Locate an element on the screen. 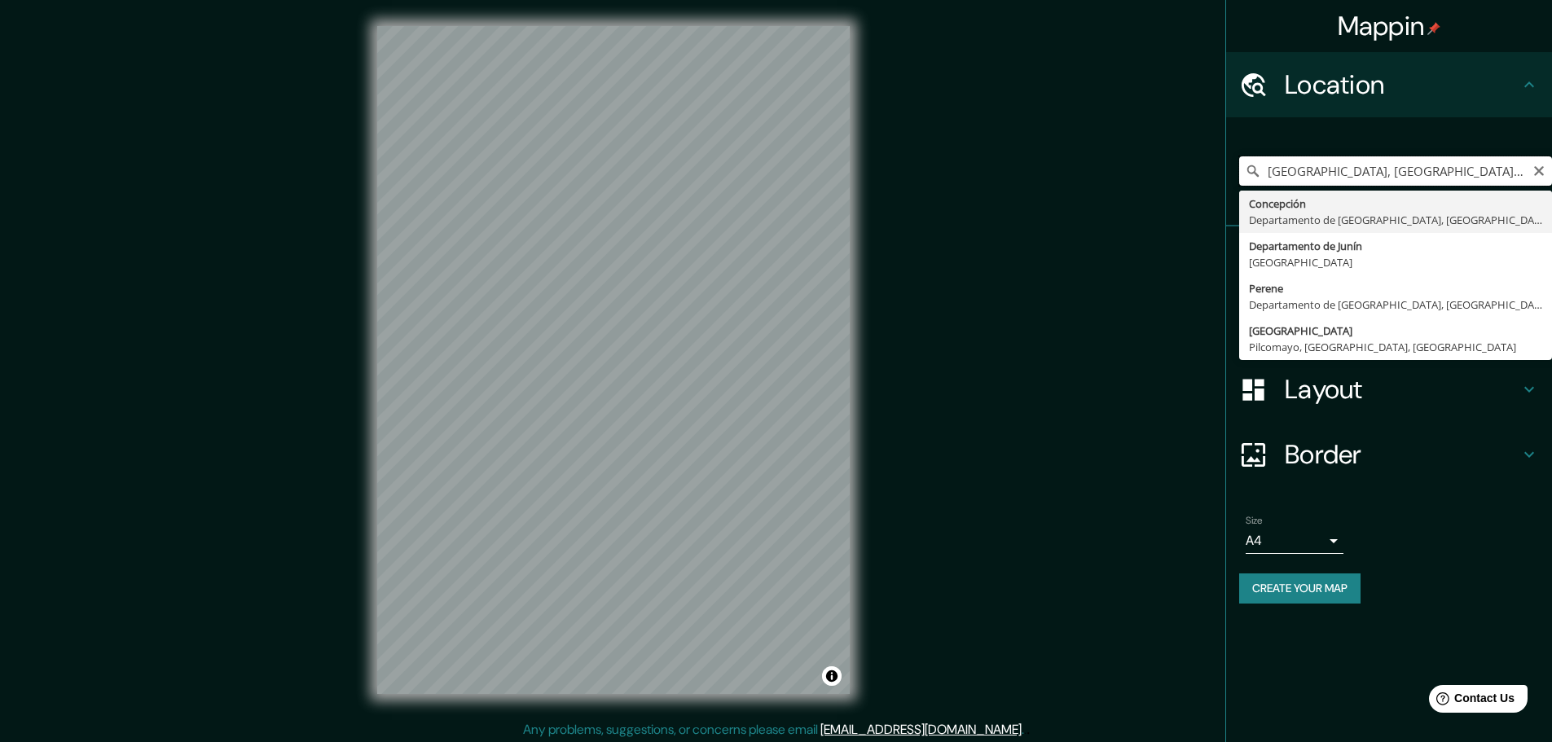 The width and height of the screenshot is (1552, 742). h4: Mappin is located at coordinates (1389, 26).